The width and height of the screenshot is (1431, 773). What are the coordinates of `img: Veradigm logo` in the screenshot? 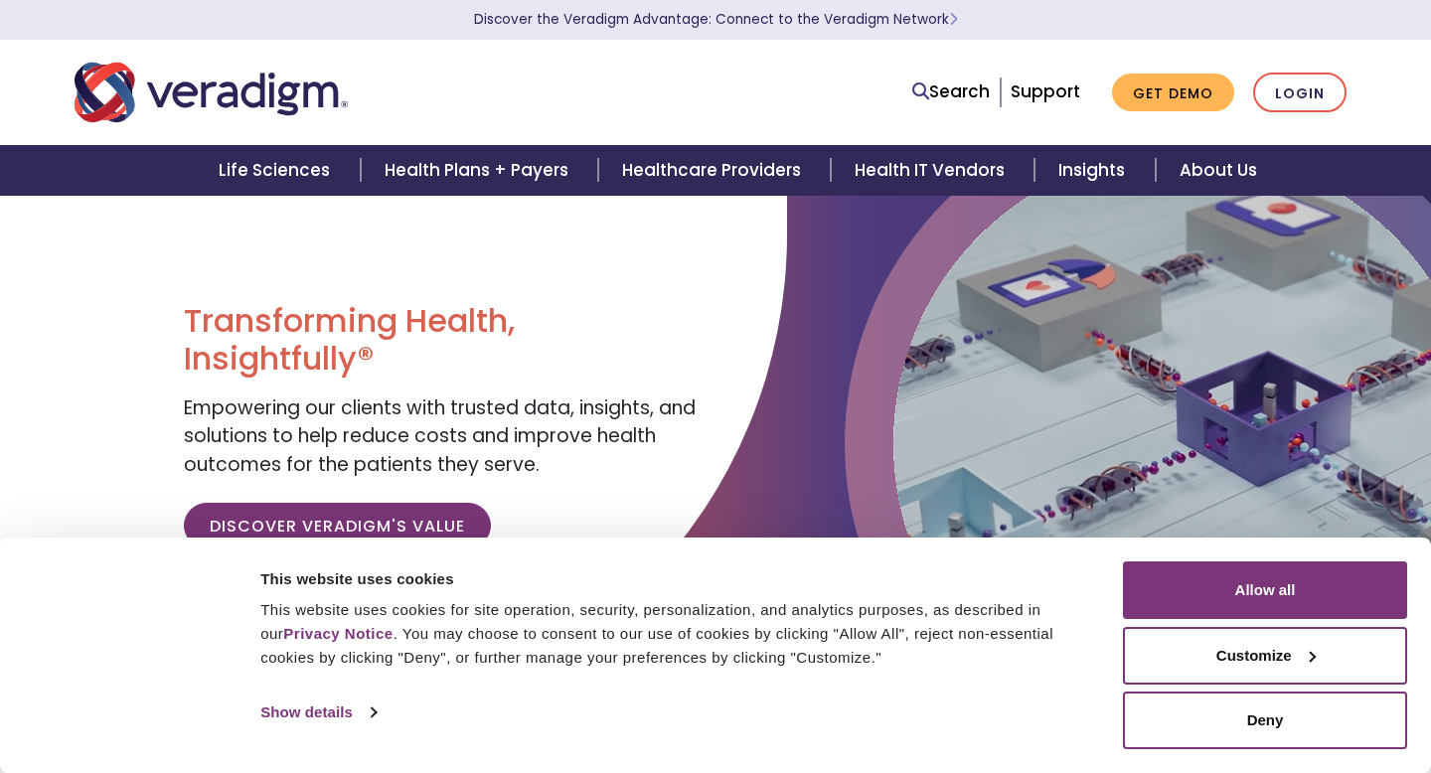 It's located at (211, 92).